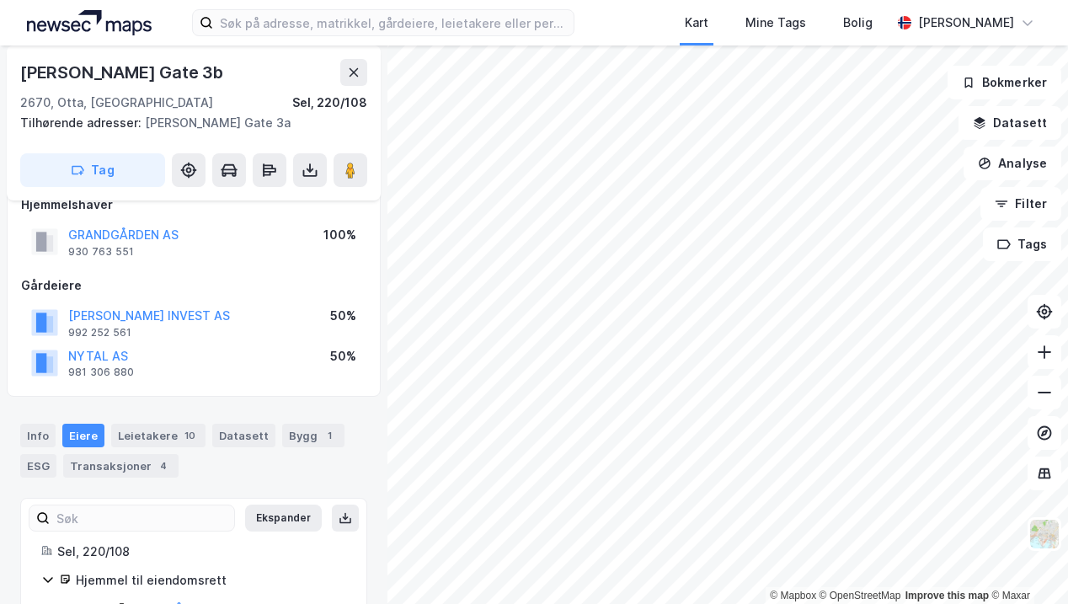 This screenshot has height=604, width=1068. I want to click on div: Kart, so click(696, 23).